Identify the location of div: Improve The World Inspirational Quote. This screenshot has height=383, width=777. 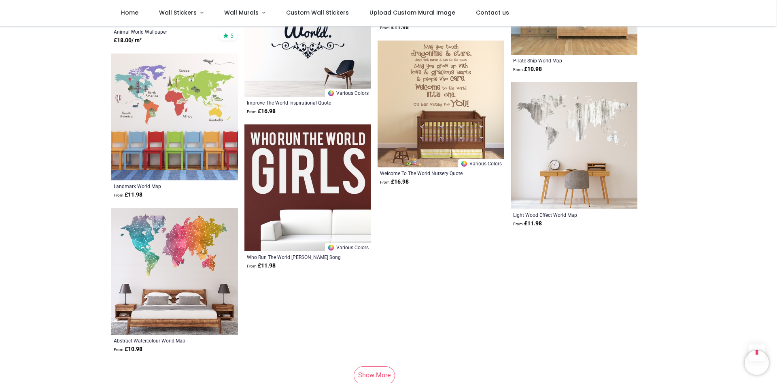
(296, 102).